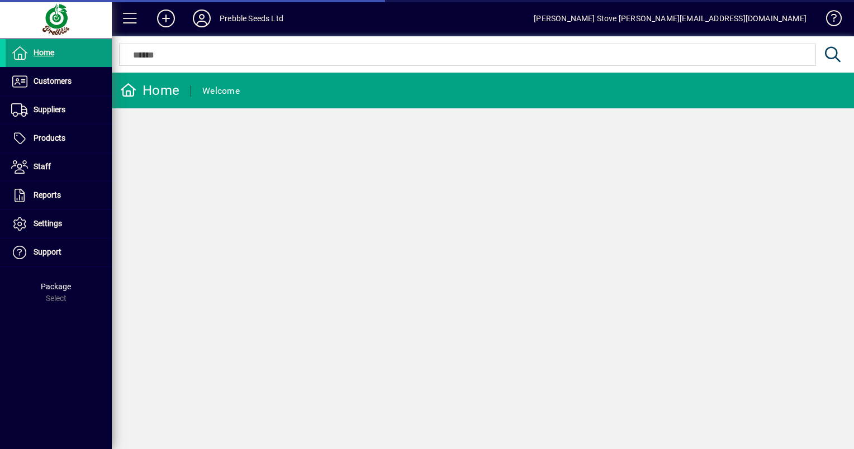  I want to click on button: Add, so click(166, 18).